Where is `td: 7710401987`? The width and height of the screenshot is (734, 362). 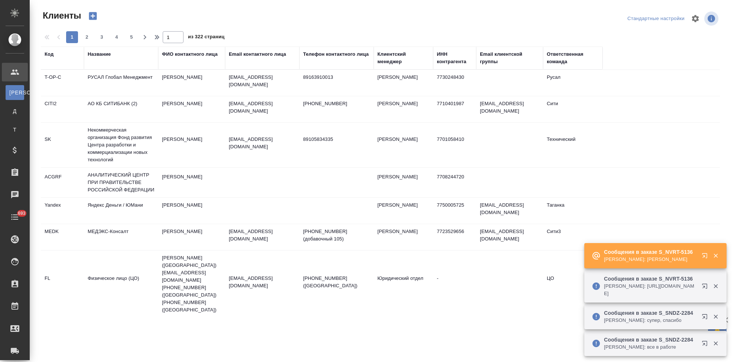
td: 7710401987 is located at coordinates (455, 109).